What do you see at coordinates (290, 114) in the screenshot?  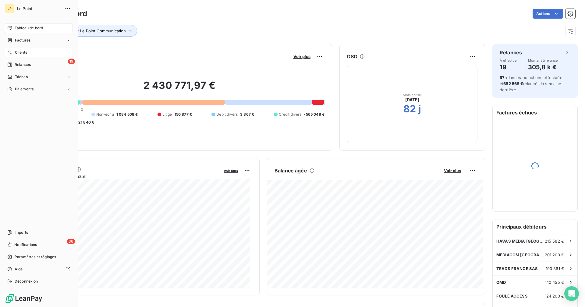 I see `span: Crédit divers` at bounding box center [290, 114].